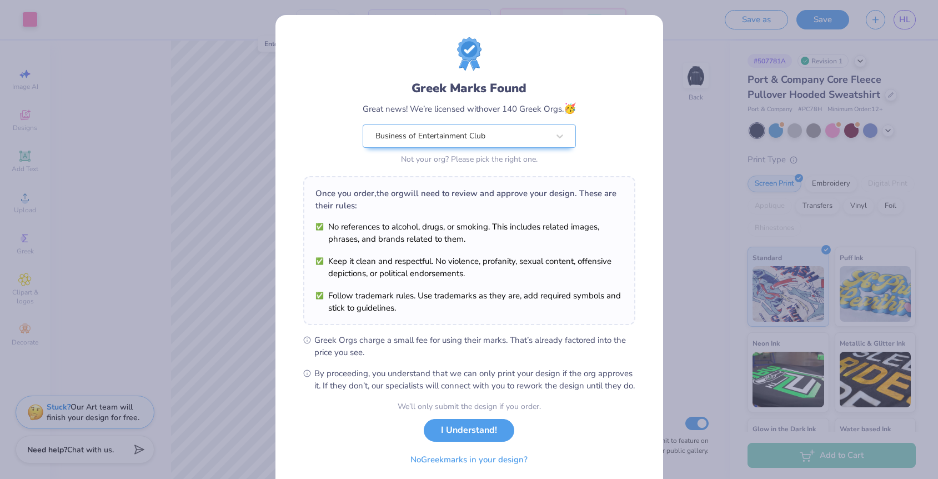 This screenshot has width=938, height=479. What do you see at coordinates (475, 379) in the screenshot?
I see `span: By proceeding, you understand that we can only print your design if the org approves it. If they ...` at bounding box center [475, 379].